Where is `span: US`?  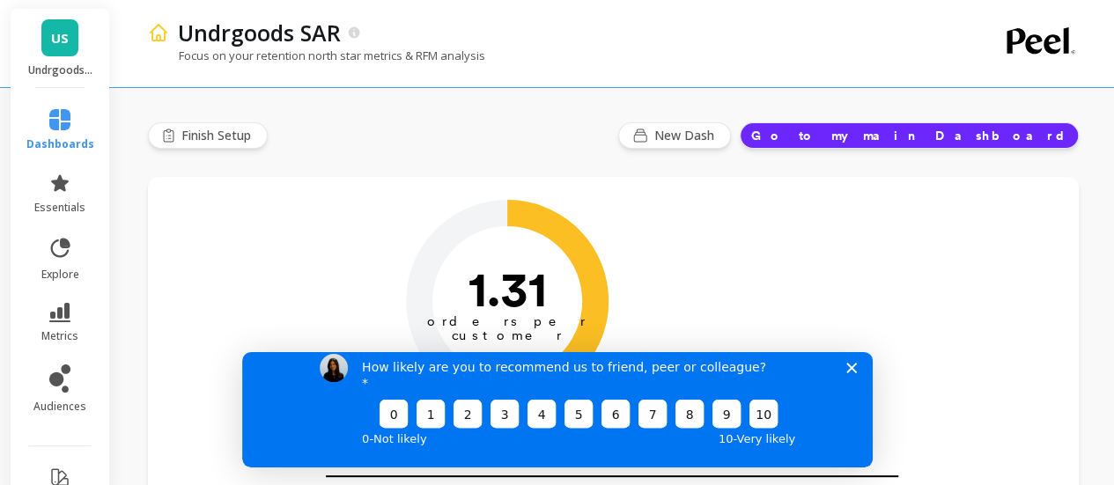 span: US is located at coordinates (60, 38).